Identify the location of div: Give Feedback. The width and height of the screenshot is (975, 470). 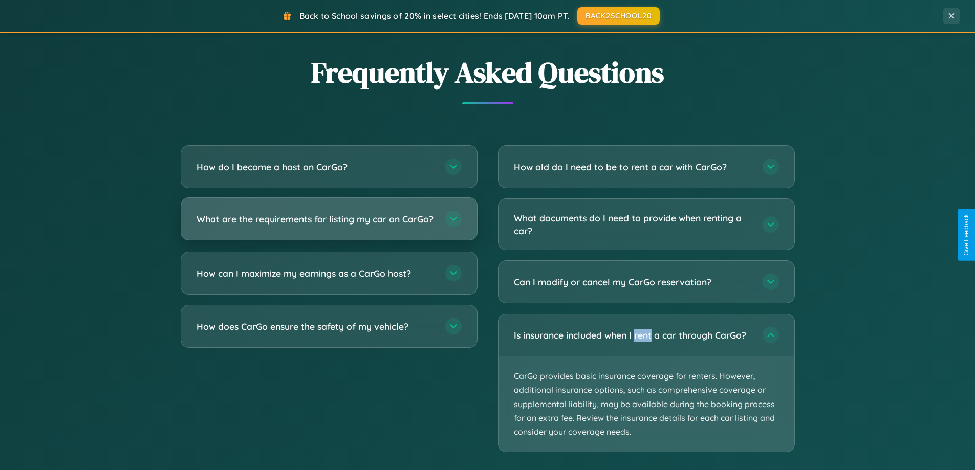
(966, 235).